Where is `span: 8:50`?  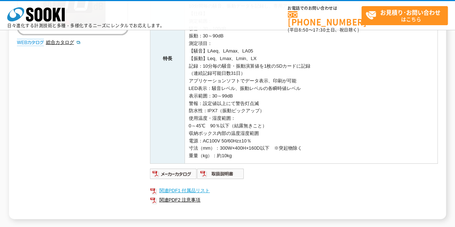
span: 8:50 is located at coordinates (304, 30).